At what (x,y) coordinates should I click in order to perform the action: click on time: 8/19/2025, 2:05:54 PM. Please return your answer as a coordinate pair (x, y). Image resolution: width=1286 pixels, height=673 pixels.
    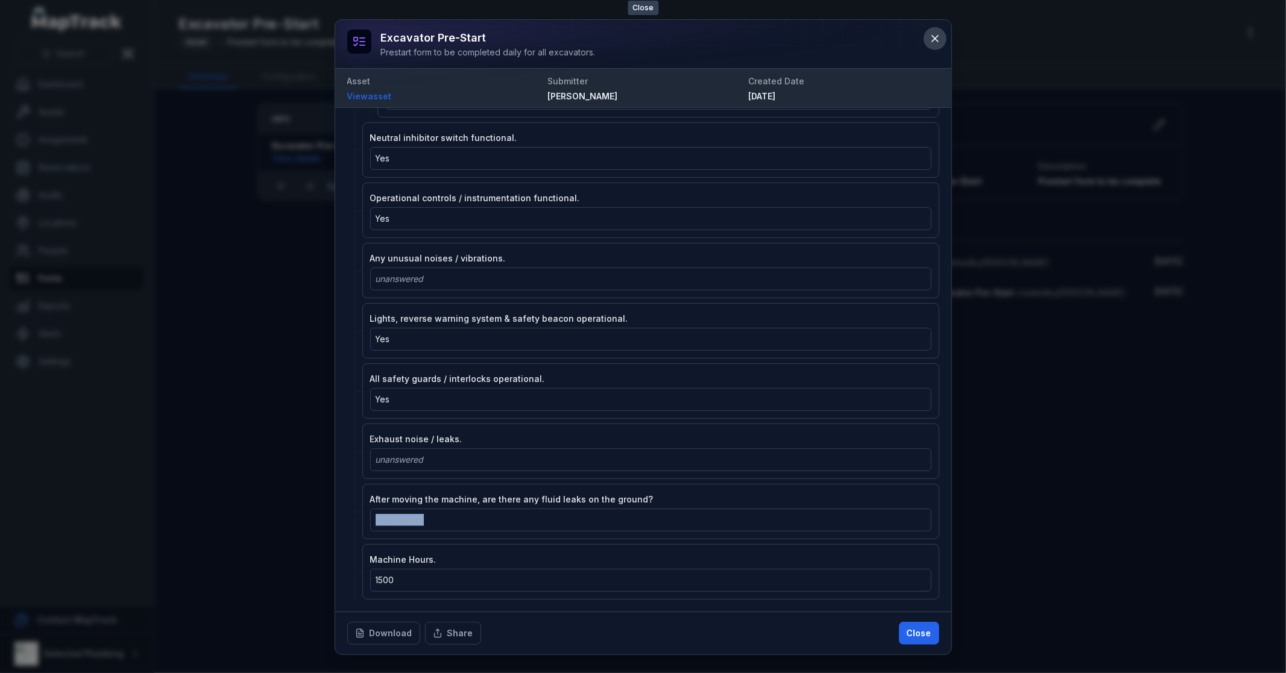
    Looking at the image, I should click on (761, 96).